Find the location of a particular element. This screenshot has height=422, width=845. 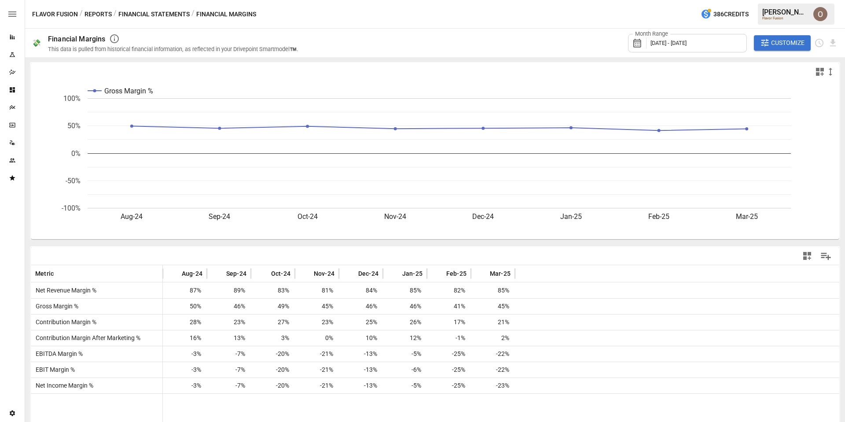

span: Contribution Margin After Marketing % is located at coordinates (86, 338).